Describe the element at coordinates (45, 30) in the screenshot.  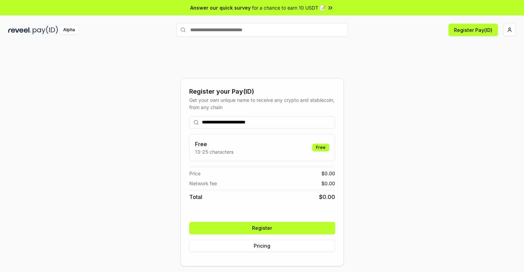
I see `img: pay_id` at that location.